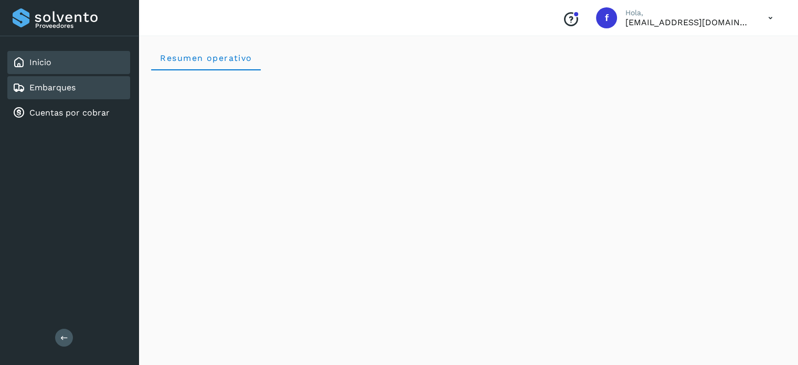 Image resolution: width=798 pixels, height=365 pixels. I want to click on div: Embarques, so click(69, 88).